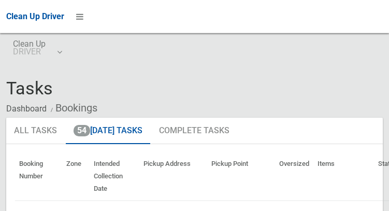 The height and width of the screenshot is (211, 389). Describe the element at coordinates (115, 176) in the screenshot. I see `th: Intended Collection Date` at that location.